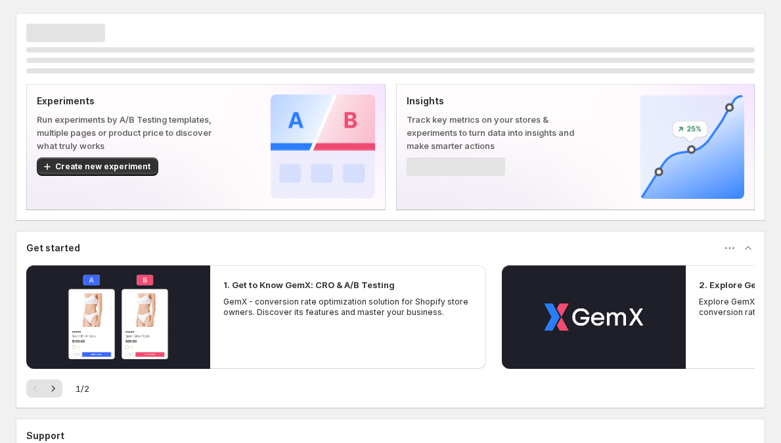 This screenshot has width=781, height=443. Describe the element at coordinates (45, 436) in the screenshot. I see `h3: Support` at that location.